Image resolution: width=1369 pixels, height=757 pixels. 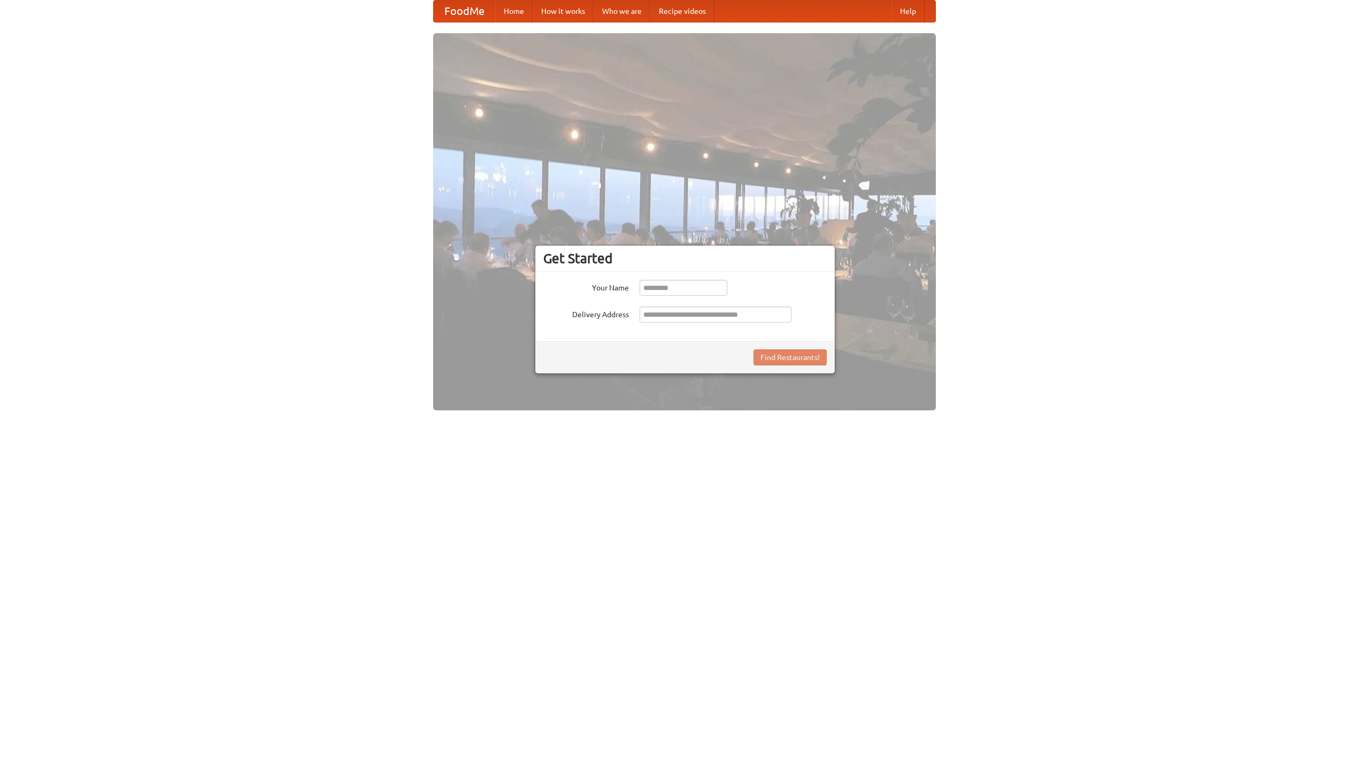 I want to click on a: Who we are, so click(x=622, y=11).